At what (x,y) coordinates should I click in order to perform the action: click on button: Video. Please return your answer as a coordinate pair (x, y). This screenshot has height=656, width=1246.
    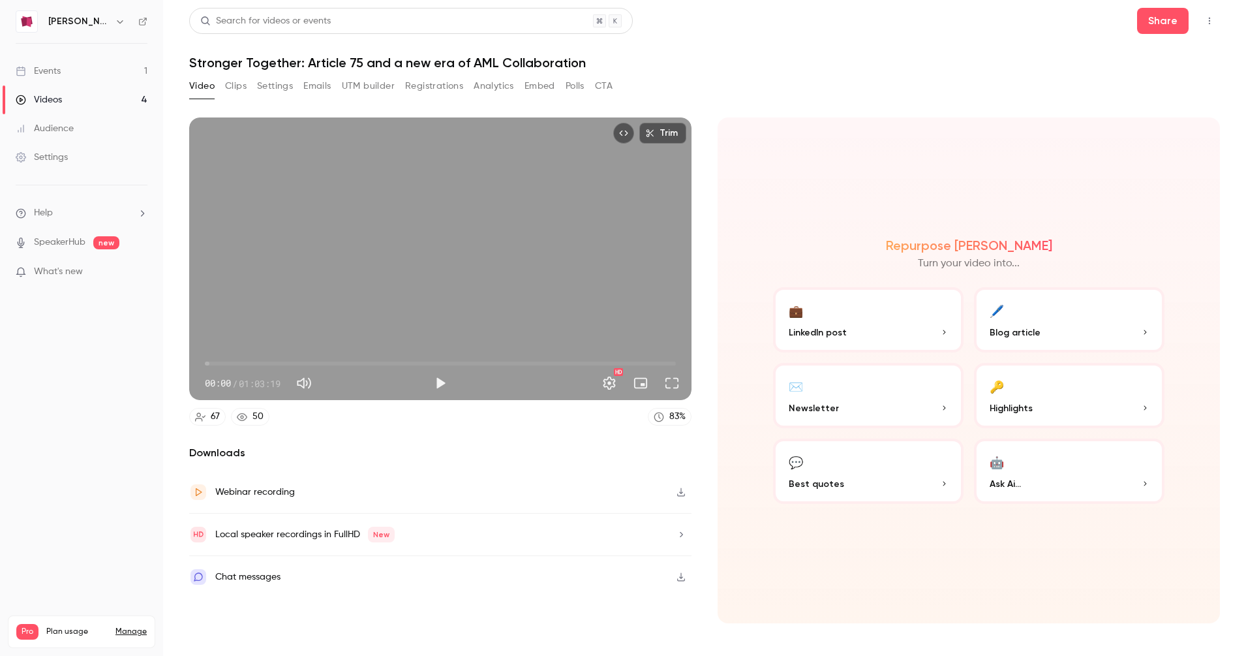
    Looking at the image, I should click on (202, 86).